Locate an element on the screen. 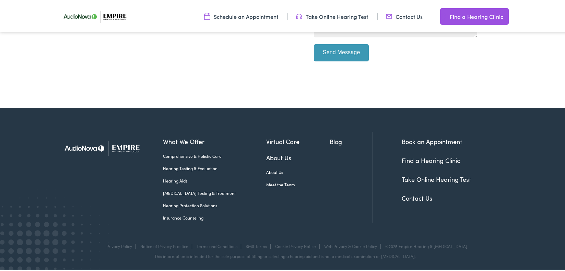 The image size is (565, 271). a: Insurance Counseling is located at coordinates (214, 216).